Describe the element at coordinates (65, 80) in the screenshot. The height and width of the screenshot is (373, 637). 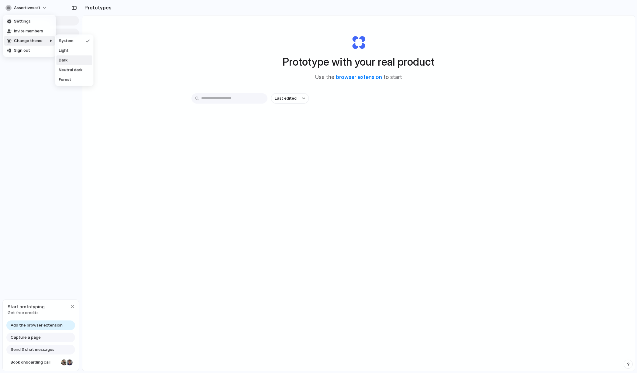
I see `span: Forest` at that location.